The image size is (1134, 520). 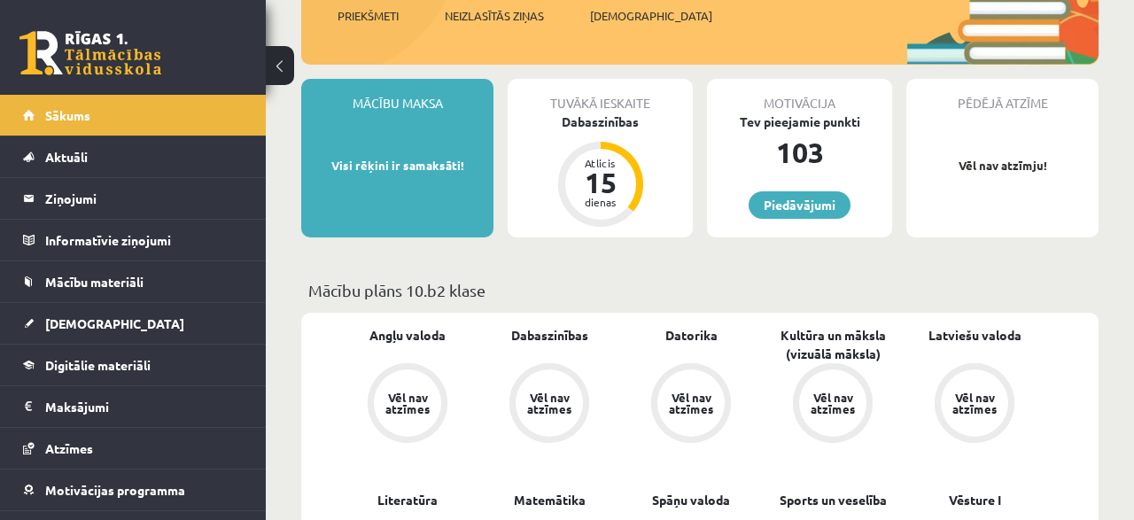 What do you see at coordinates (397, 166) in the screenshot?
I see `p: Visi rēķini ir samaksāti!` at bounding box center [397, 166].